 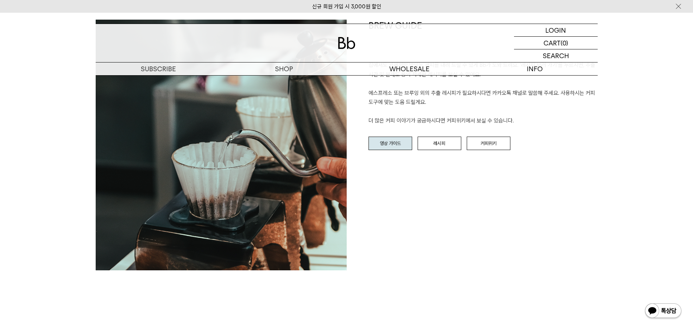 What do you see at coordinates (483, 93) in the screenshot?
I see `p: 집에서도 카페처럼 맛있는 커피를 내려 드실 ﻿수 있게 Bb가 도와 드려요. '레시피 보러 가기'를 누르시면, 추출 시간 및 분쇄도 등의 자세한 레시피를 보실 수 있어요. 에스...` at bounding box center [483, 93].